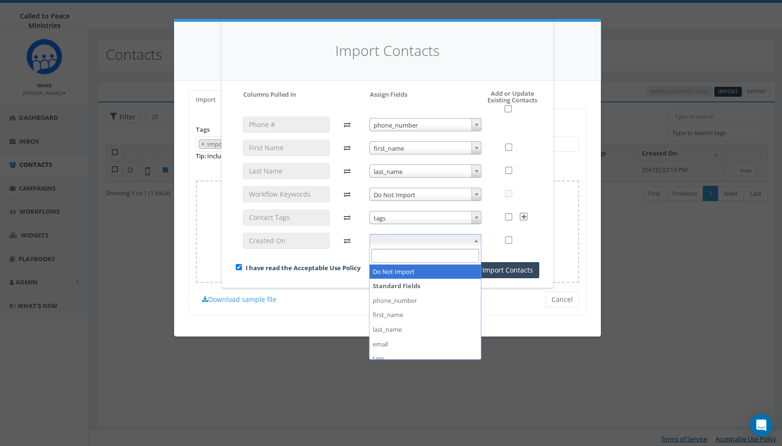 Image resolution: width=782 pixels, height=446 pixels. What do you see at coordinates (286, 148) in the screenshot?
I see `input: First Name` at bounding box center [286, 148].